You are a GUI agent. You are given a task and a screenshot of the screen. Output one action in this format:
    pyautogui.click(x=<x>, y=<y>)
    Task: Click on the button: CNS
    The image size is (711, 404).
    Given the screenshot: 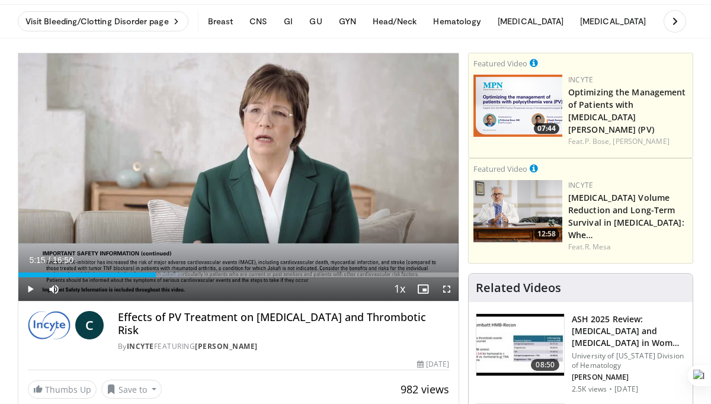 What is the action you would take?
    pyautogui.click(x=258, y=21)
    